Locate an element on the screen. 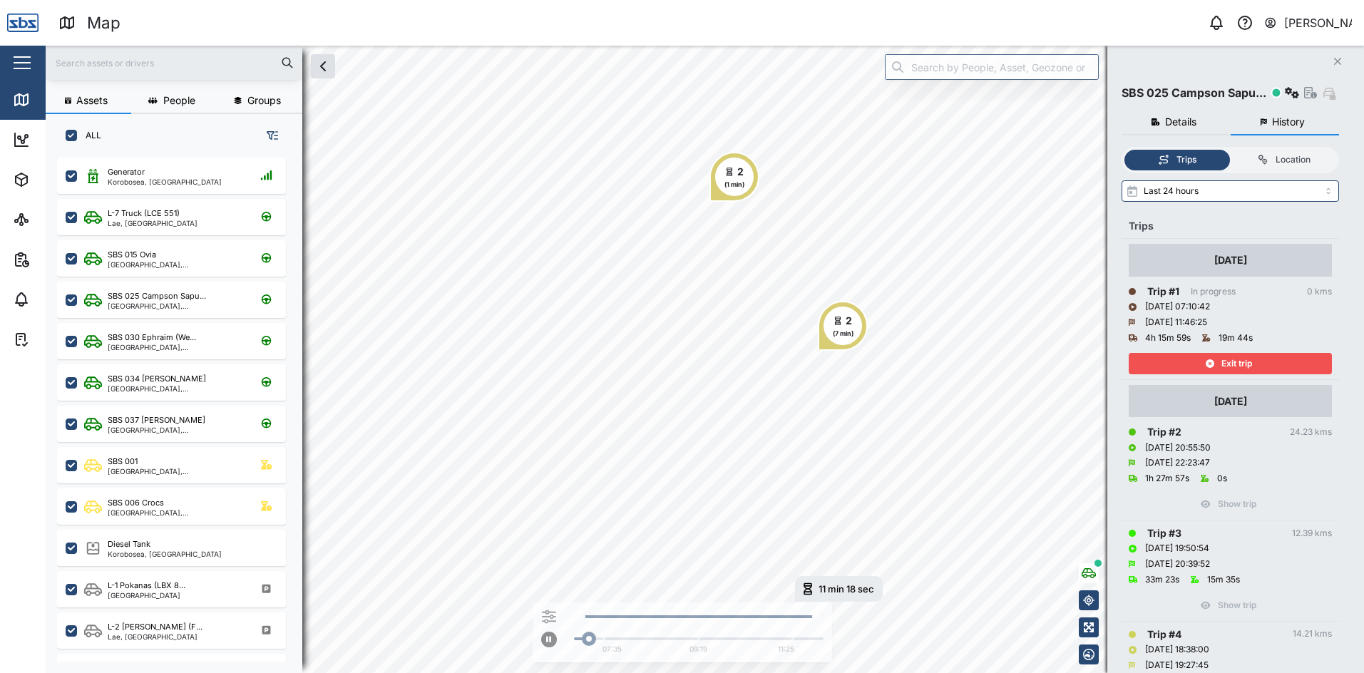  input: Search by People, Asset, Geozone or Place is located at coordinates (992, 67).